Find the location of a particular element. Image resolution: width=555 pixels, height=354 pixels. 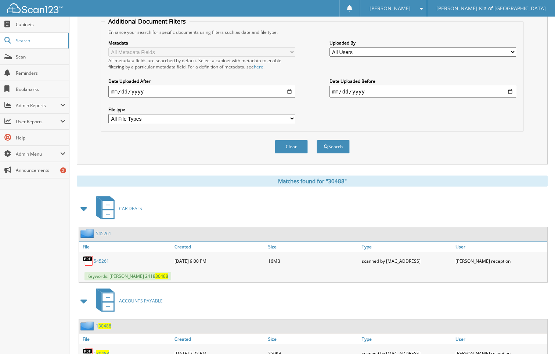

label: Metadata is located at coordinates (202, 43).